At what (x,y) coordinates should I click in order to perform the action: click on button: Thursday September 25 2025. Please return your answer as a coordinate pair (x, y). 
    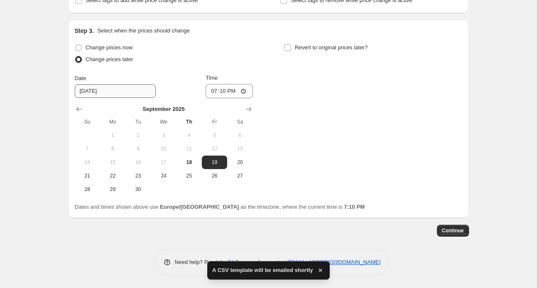
    Looking at the image, I should click on (189, 176).